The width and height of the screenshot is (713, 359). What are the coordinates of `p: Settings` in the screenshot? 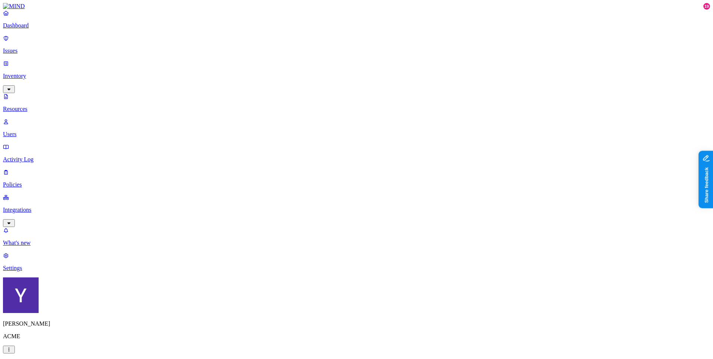 It's located at (356, 268).